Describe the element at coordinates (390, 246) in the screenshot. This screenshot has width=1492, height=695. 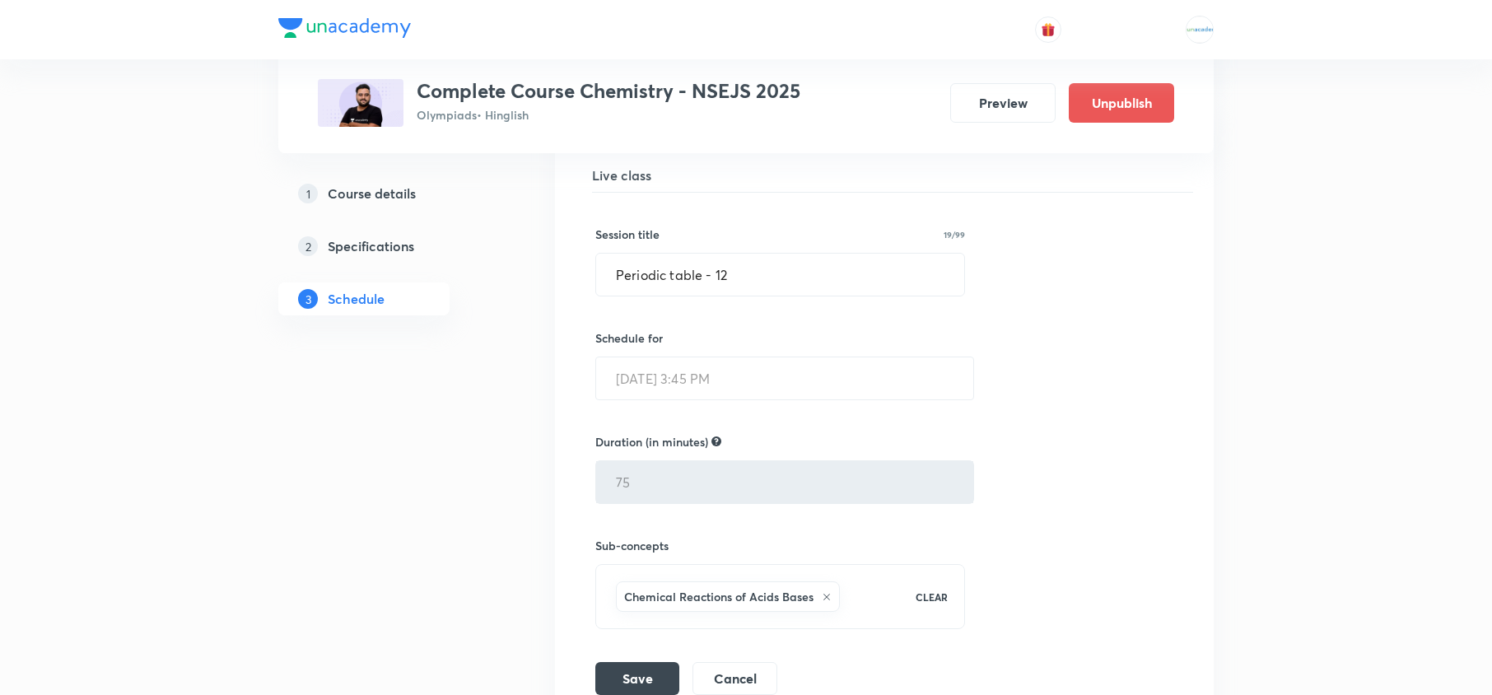
I see `a: 2Specifications` at that location.